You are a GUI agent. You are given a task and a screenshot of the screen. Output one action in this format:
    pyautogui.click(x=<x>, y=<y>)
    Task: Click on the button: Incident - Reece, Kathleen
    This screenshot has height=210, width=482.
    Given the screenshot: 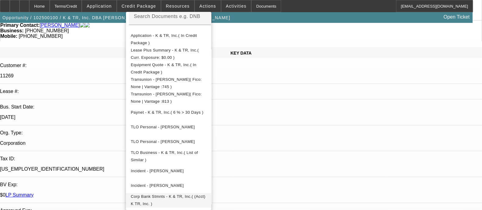 What is the action you would take?
    pyautogui.click(x=169, y=186)
    